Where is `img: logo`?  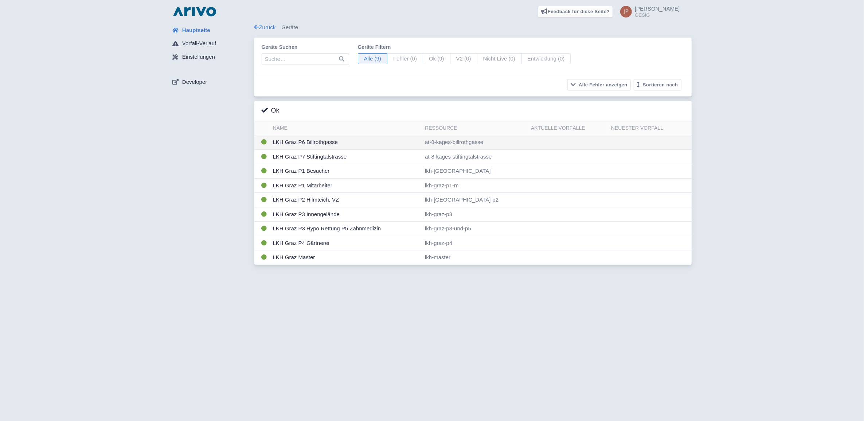 img: logo is located at coordinates (195, 12).